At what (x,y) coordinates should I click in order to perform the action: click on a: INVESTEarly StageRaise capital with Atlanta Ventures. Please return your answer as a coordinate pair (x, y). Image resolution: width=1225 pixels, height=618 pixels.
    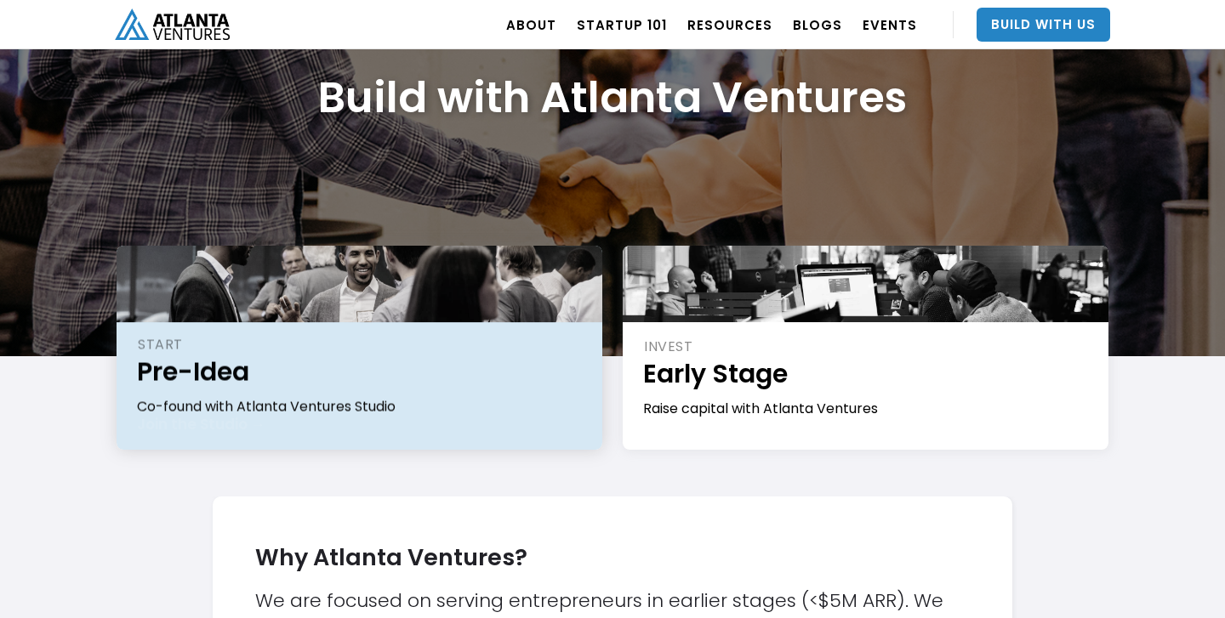
    Looking at the image, I should click on (865, 348).